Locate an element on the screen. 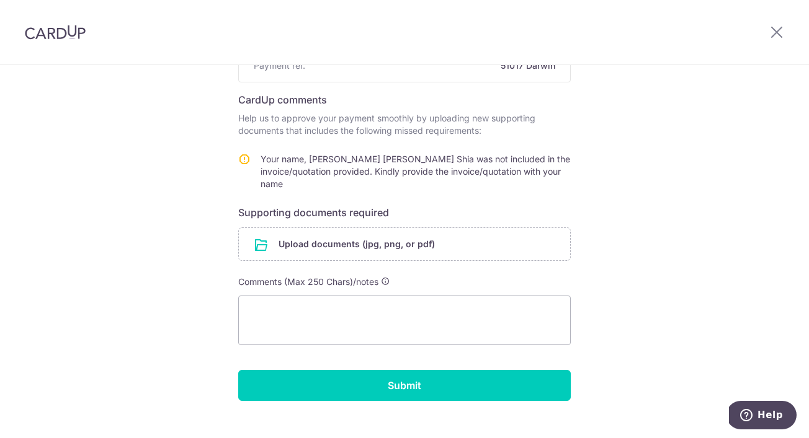 This screenshot has height=438, width=809. p: Help us to approve your payment smoothly by uploading new supporting documents that includes the ... is located at coordinates (404, 125).